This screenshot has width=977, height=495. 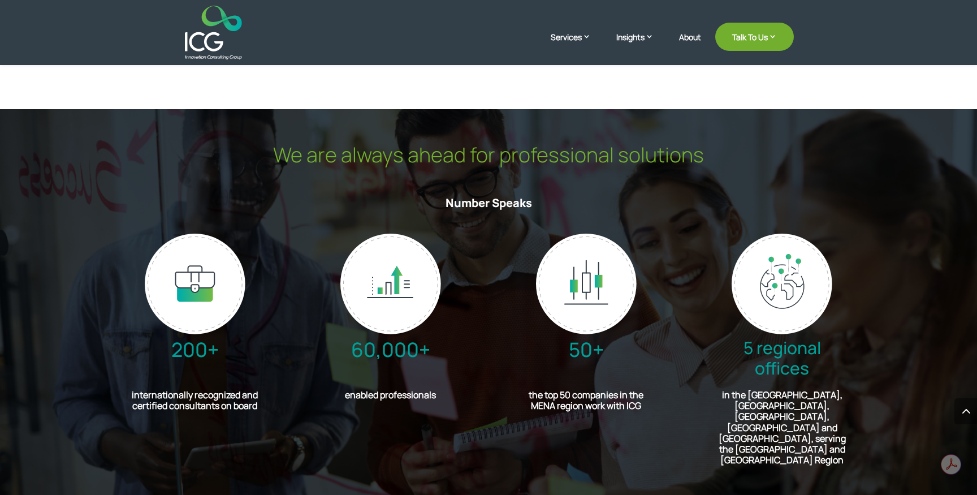 I want to click on h2: internationally recognized and certified consultants on board, so click(x=195, y=403).